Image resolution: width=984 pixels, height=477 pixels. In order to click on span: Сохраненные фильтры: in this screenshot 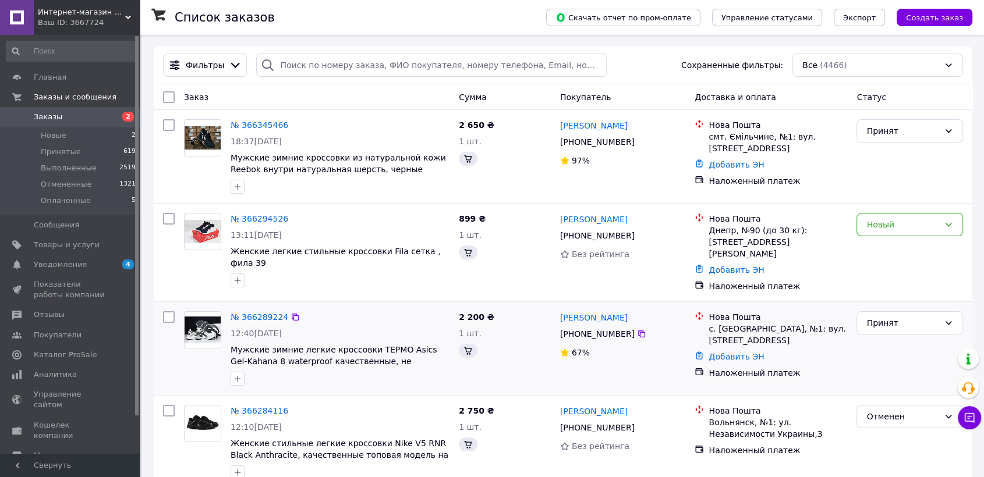, I will do `click(732, 65)`.